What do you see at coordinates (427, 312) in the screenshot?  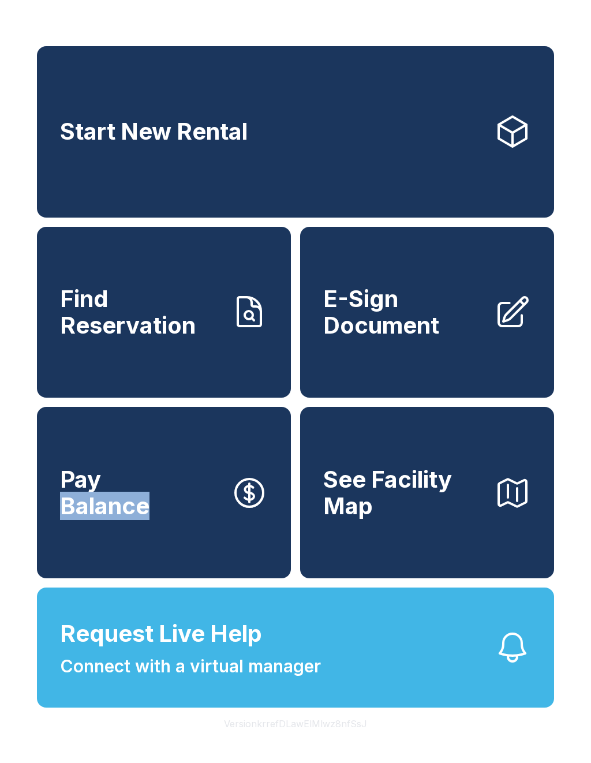 I see `a: E-Sign Document` at bounding box center [427, 312].